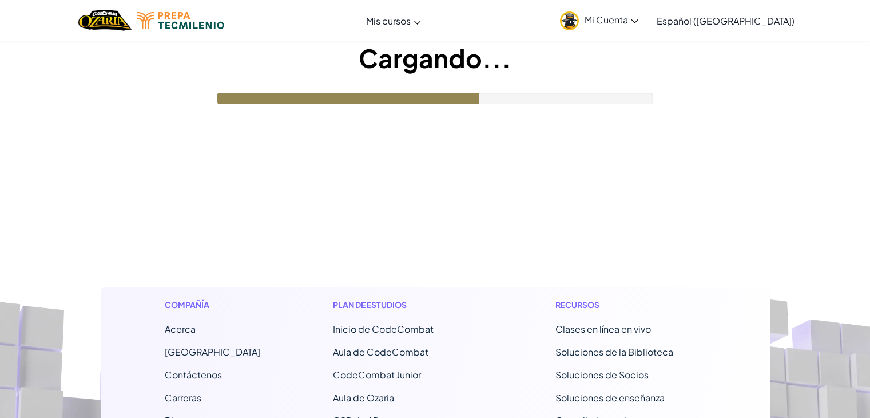  What do you see at coordinates (180, 328) in the screenshot?
I see `font: Acerca` at bounding box center [180, 328].